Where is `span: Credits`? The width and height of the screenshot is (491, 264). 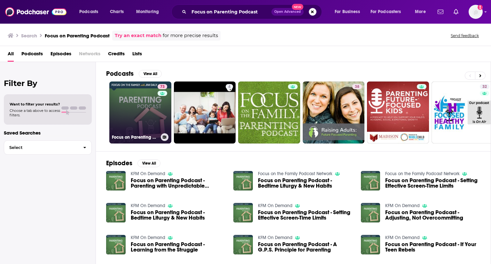
span: Credits is located at coordinates (116, 55).